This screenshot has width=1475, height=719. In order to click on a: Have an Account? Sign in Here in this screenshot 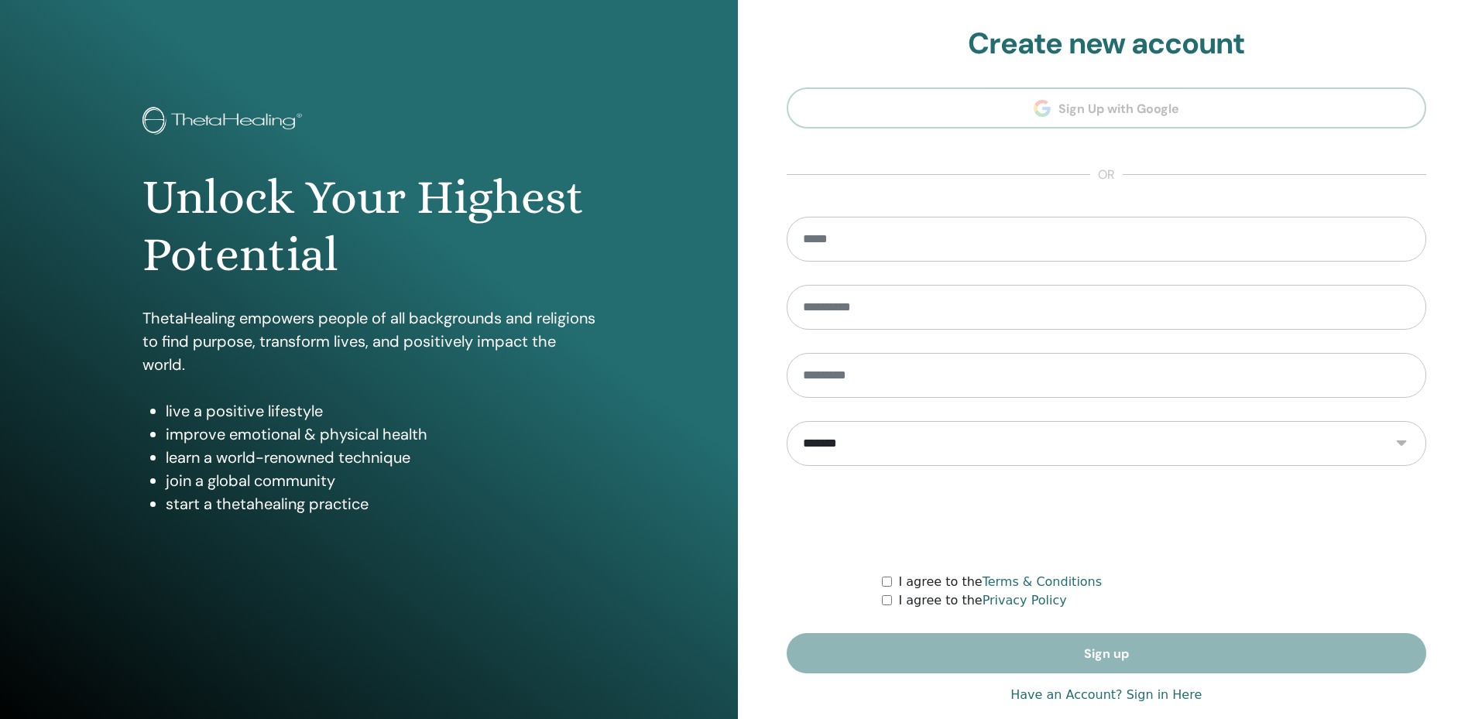, I will do `click(1106, 695)`.